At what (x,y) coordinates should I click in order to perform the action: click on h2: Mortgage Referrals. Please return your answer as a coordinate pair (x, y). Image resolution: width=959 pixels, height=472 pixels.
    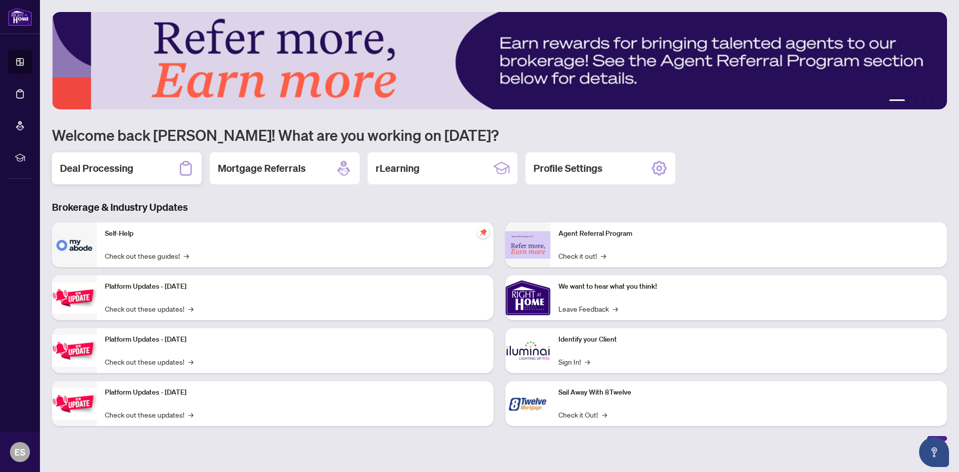
    Looking at the image, I should click on (262, 168).